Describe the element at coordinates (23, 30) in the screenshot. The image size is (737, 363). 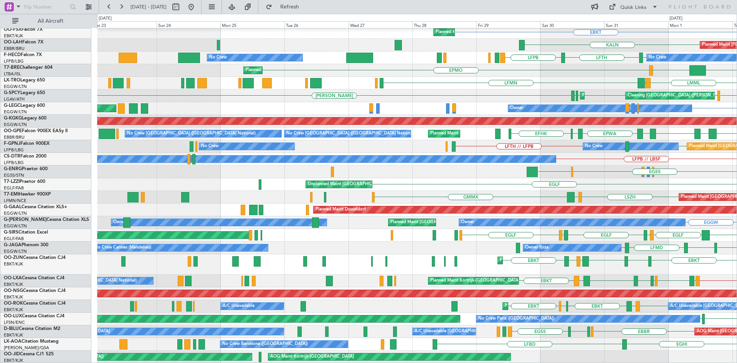
I see `a: OO-FSXFalcon 7X` at that location.